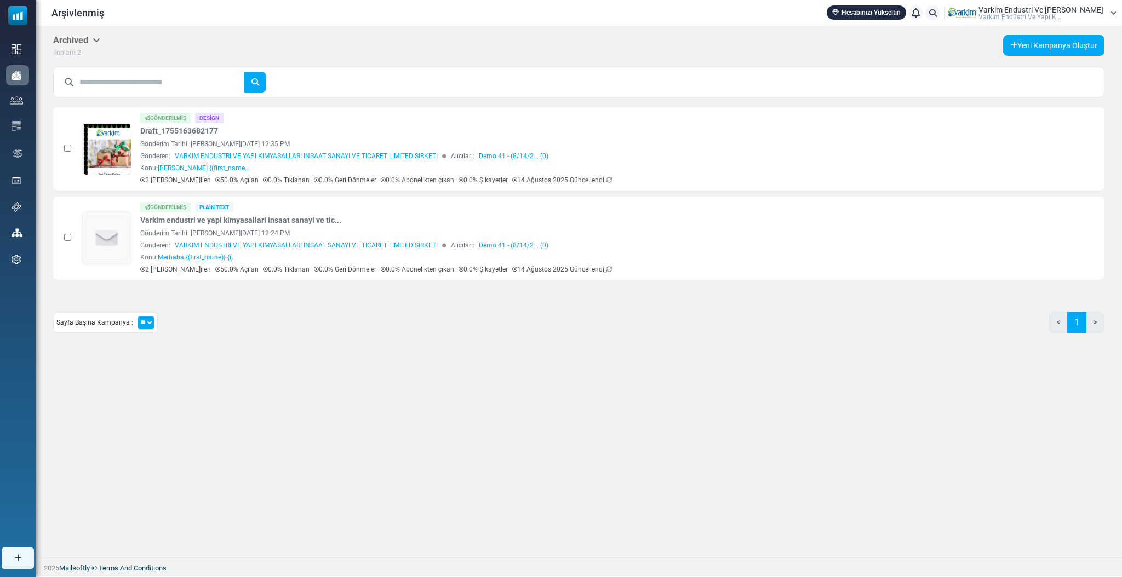  I want to click on a: Mailsoftly ©, so click(78, 568).